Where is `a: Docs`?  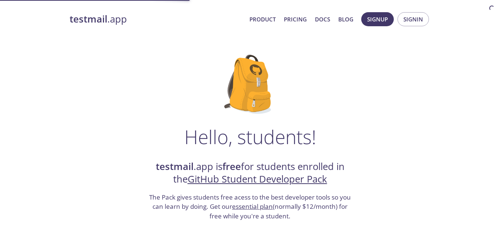
a: Docs is located at coordinates (322, 19).